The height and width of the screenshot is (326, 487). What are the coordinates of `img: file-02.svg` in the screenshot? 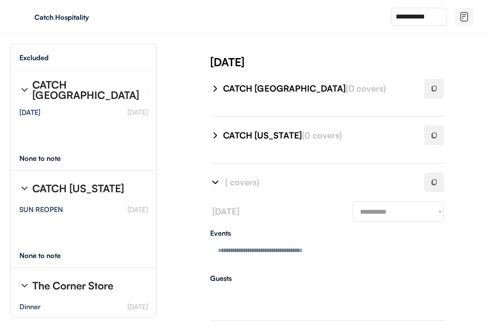 It's located at (464, 17).